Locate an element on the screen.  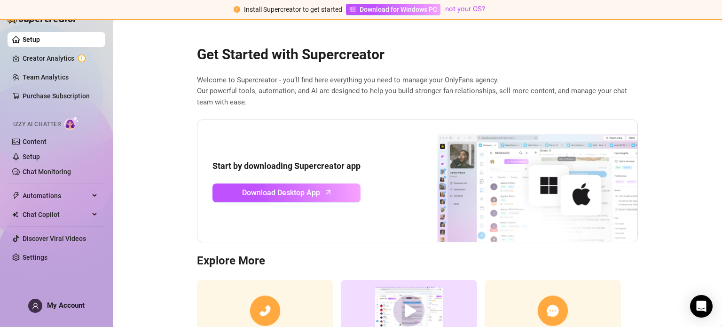
span: Chat Copilot is located at coordinates (56, 214).